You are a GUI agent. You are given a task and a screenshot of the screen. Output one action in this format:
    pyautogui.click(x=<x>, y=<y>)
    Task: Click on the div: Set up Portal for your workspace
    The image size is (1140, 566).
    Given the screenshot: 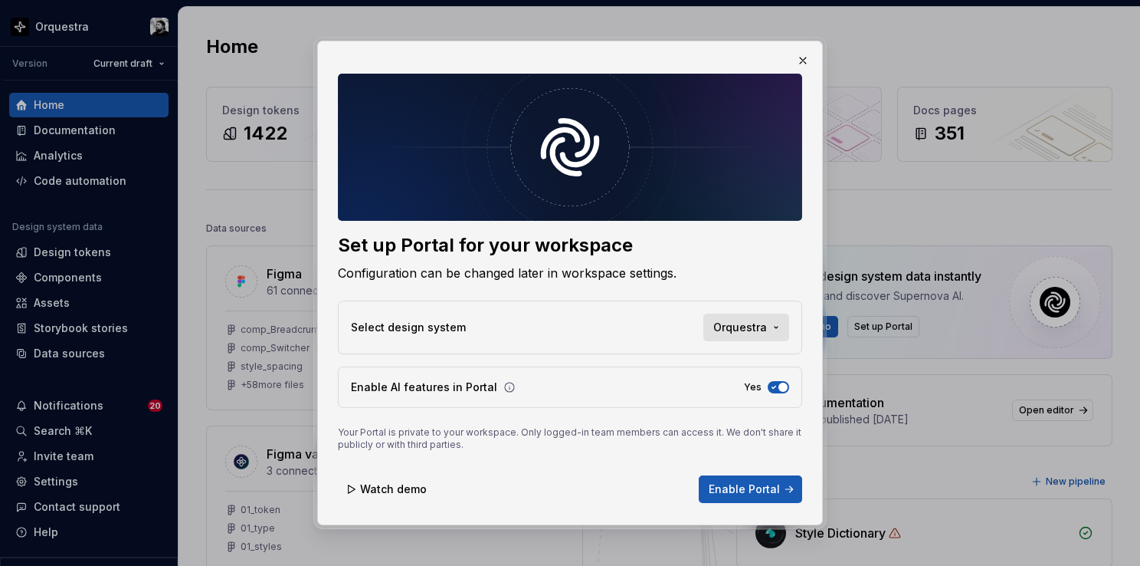 What is the action you would take?
    pyautogui.click(x=570, y=245)
    